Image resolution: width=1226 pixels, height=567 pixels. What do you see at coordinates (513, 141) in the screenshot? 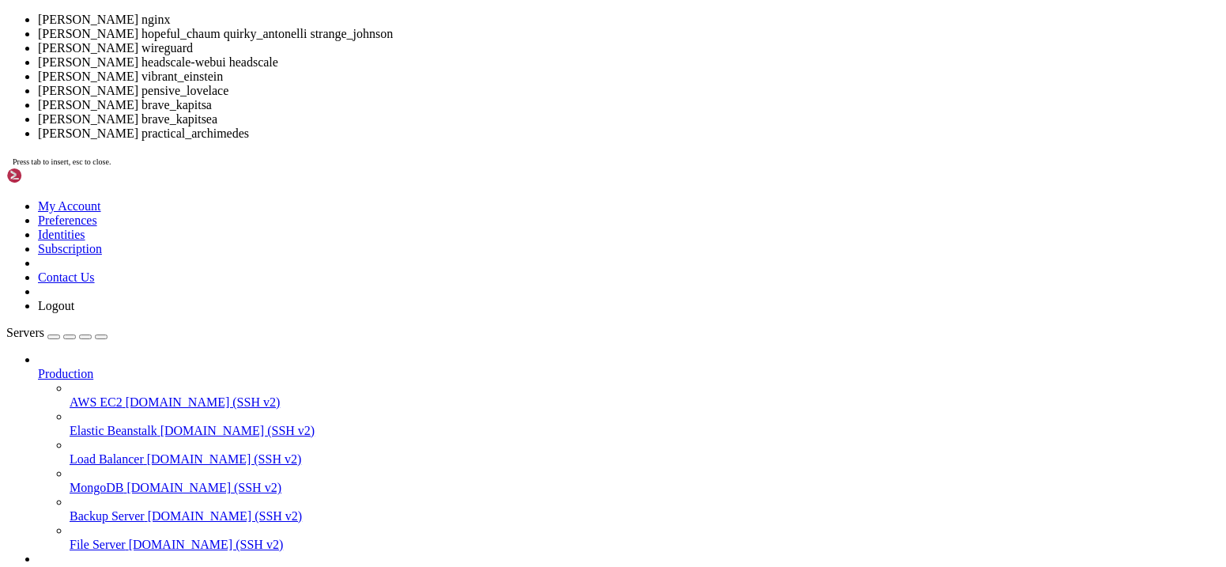
I see `x-row: nginx-certbot-run-e8eff2589480` at bounding box center [513, 141].